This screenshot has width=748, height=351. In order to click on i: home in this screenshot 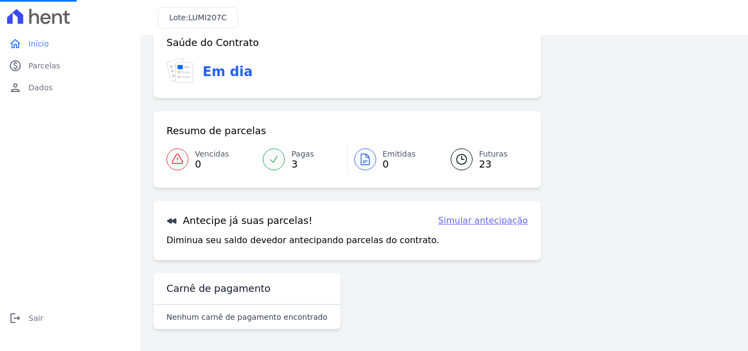, I will do `click(15, 44)`.